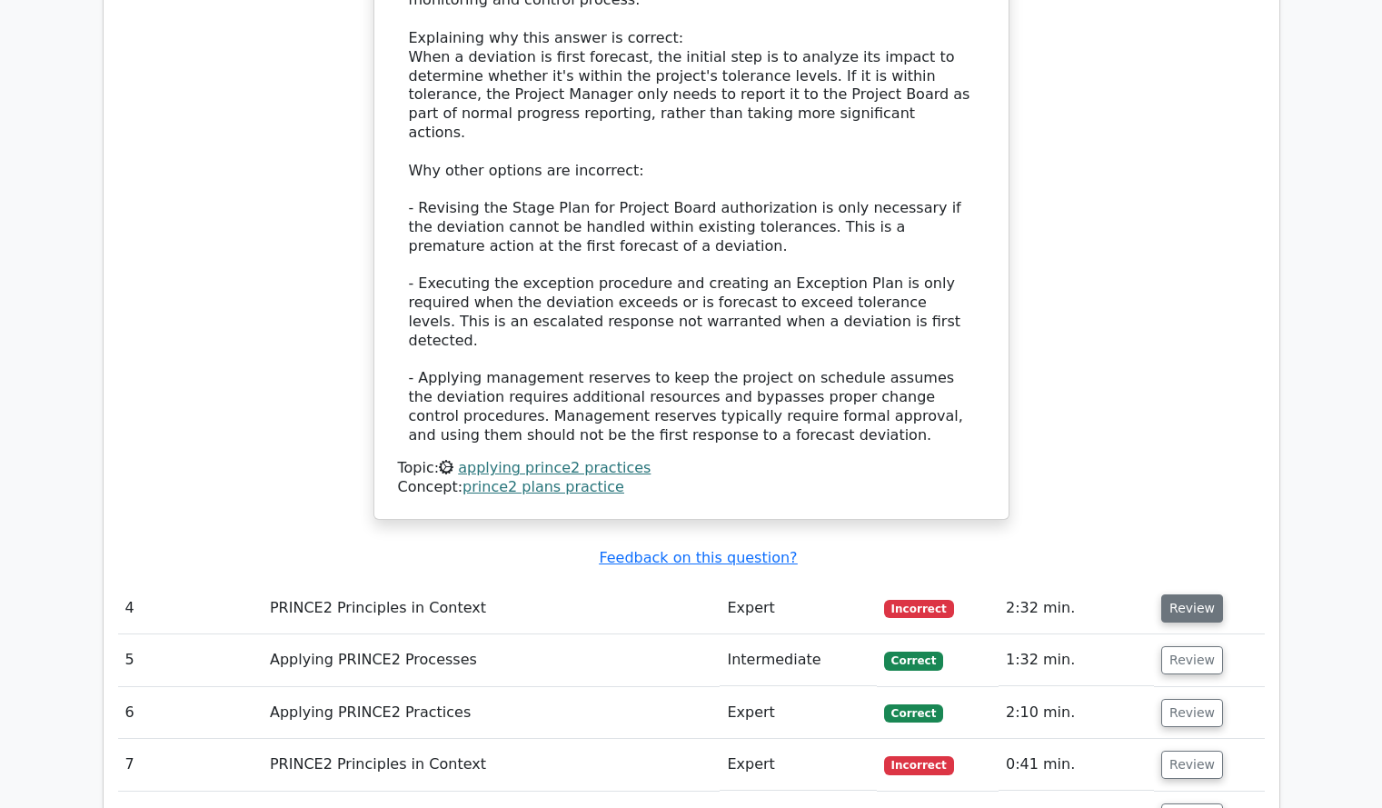 Image resolution: width=1382 pixels, height=808 pixels. Describe the element at coordinates (554, 467) in the screenshot. I see `a: applying prince2 practices` at that location.